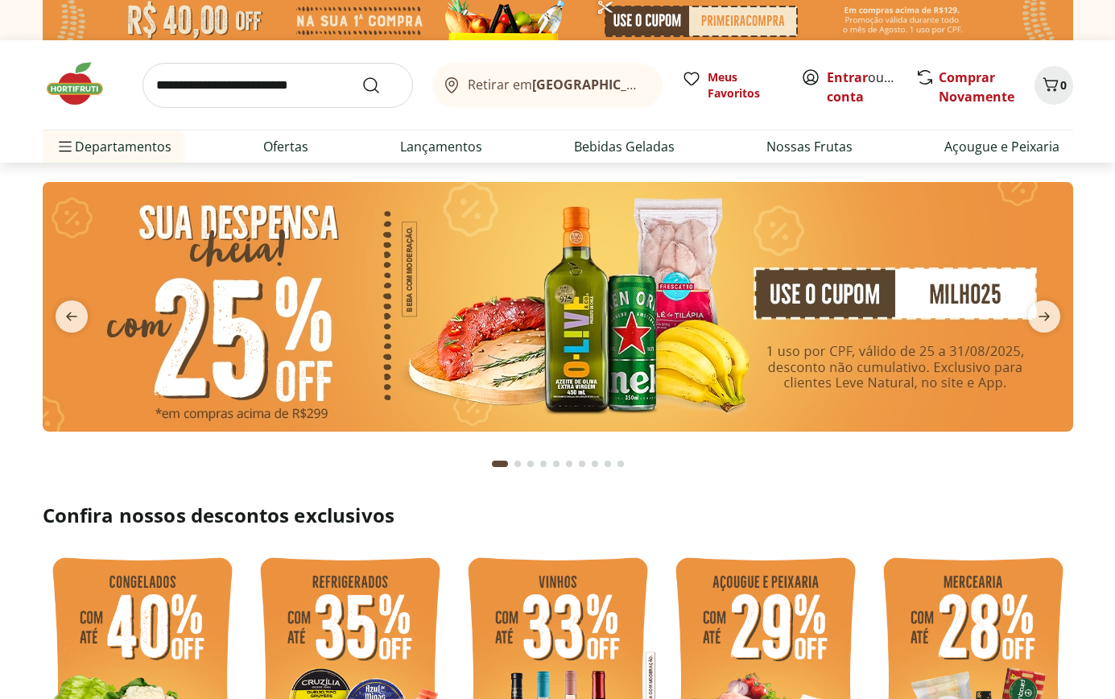 Image resolution: width=1115 pixels, height=699 pixels. I want to click on button: Submit Search, so click(381, 85).